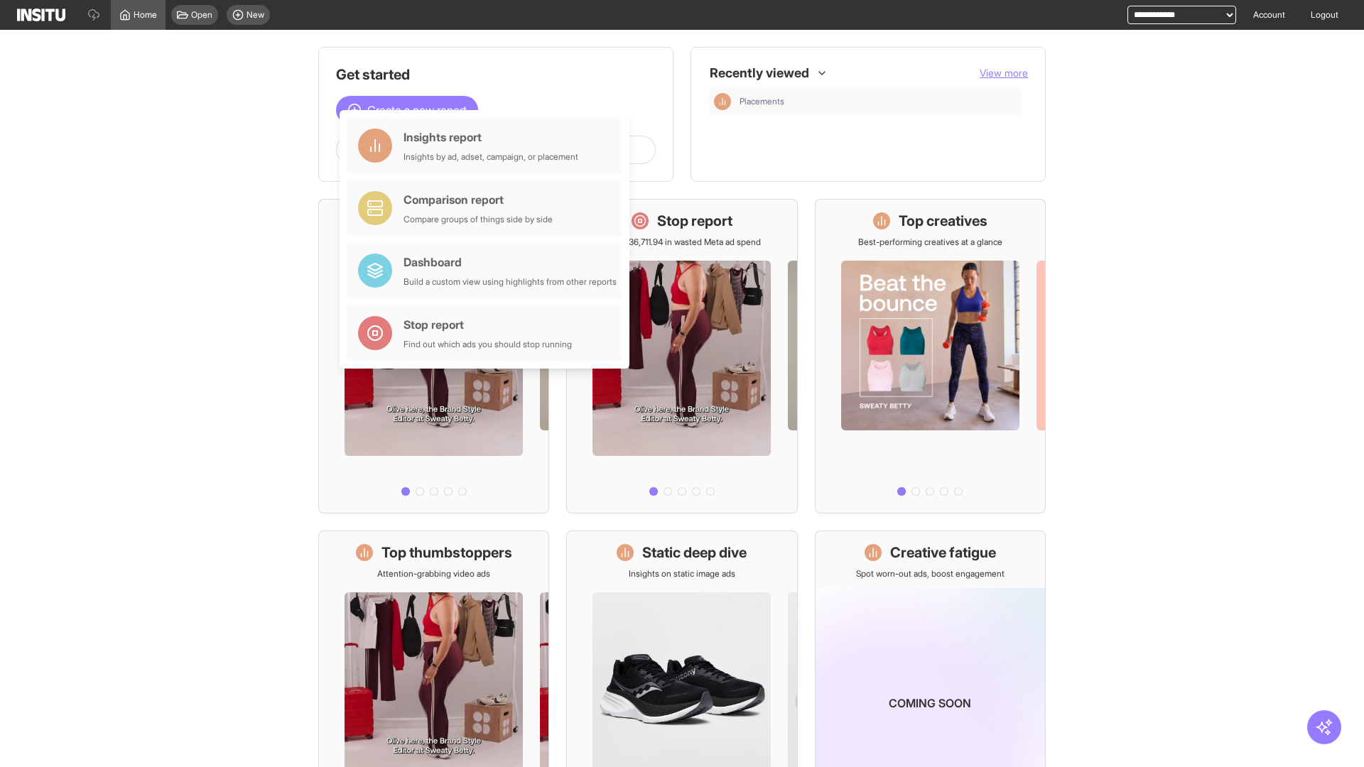 The width and height of the screenshot is (1364, 767). I want to click on h1: Top thumbstoppers, so click(447, 553).